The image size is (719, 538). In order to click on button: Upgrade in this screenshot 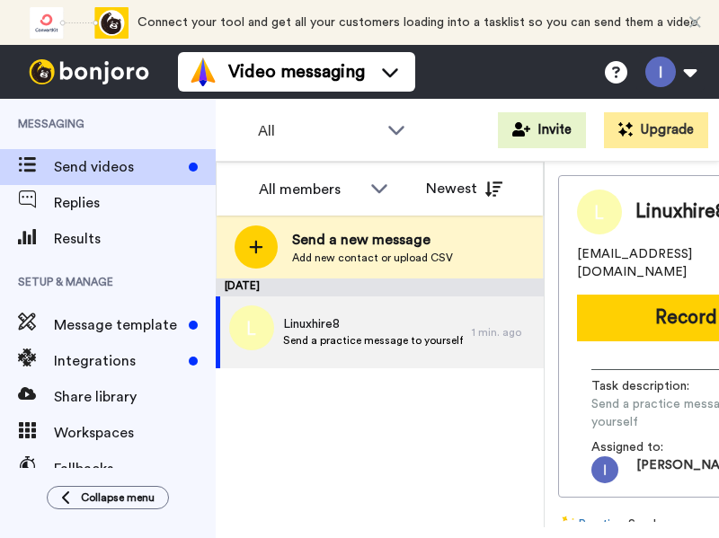, I will do `click(656, 130)`.